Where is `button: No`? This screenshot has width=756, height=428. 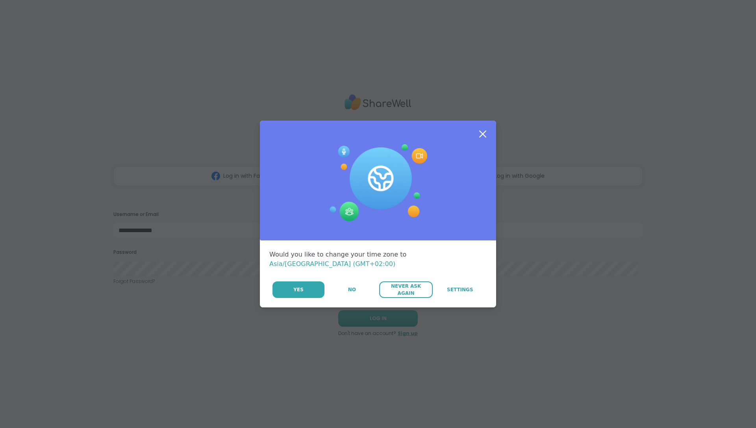
button: No is located at coordinates (352, 290).